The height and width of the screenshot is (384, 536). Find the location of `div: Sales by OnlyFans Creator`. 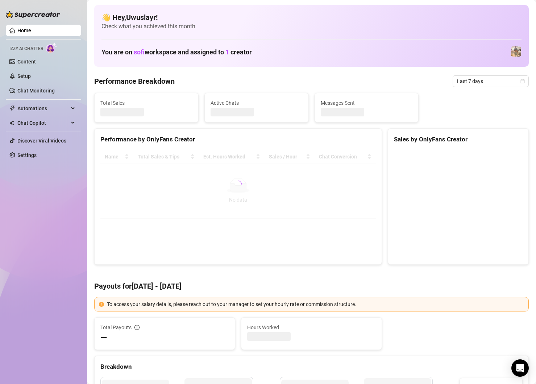

div: Sales by OnlyFans Creator is located at coordinates (458, 139).